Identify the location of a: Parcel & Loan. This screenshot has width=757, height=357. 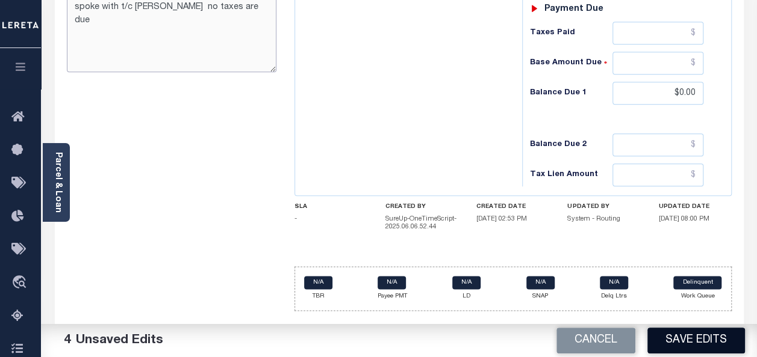
(58, 182).